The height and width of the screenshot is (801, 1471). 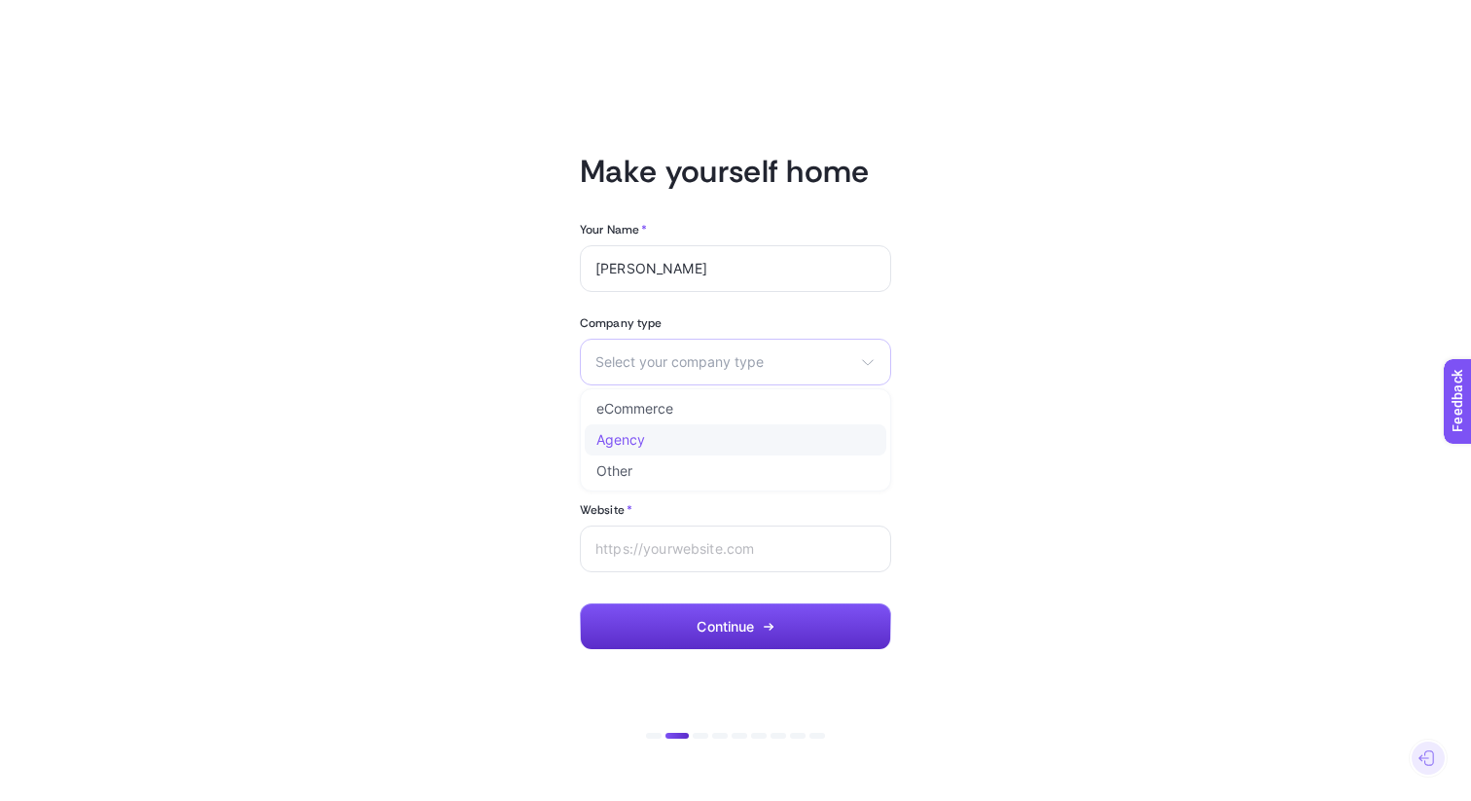 What do you see at coordinates (736, 171) in the screenshot?
I see `h1: Make yourself home` at bounding box center [736, 171].